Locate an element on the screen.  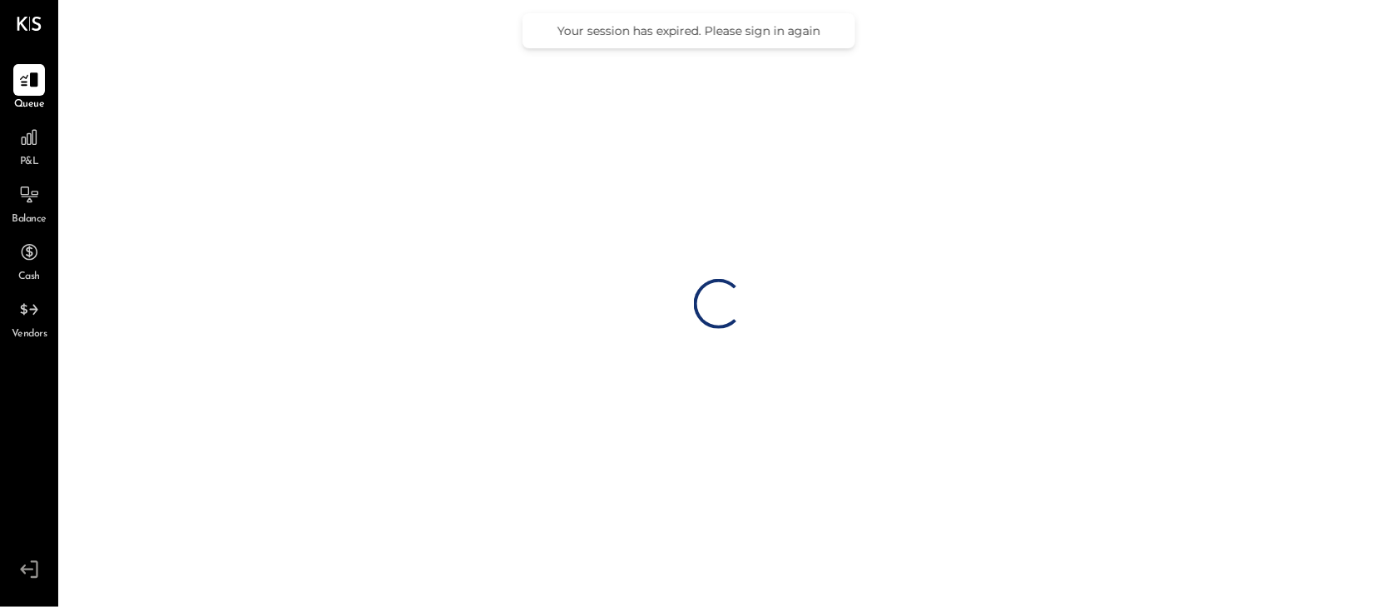
a: Vendors is located at coordinates (29, 318).